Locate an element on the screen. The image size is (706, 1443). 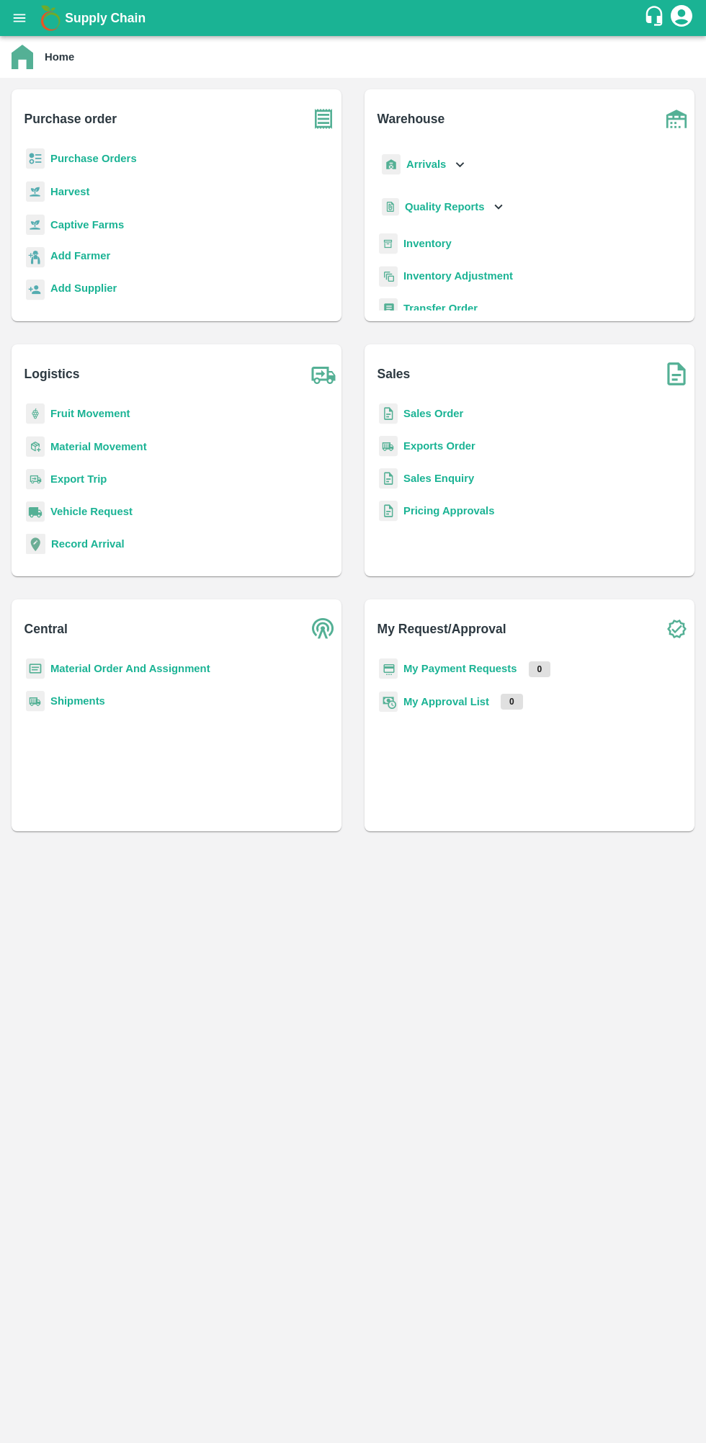
b: Export Trip is located at coordinates (79, 479).